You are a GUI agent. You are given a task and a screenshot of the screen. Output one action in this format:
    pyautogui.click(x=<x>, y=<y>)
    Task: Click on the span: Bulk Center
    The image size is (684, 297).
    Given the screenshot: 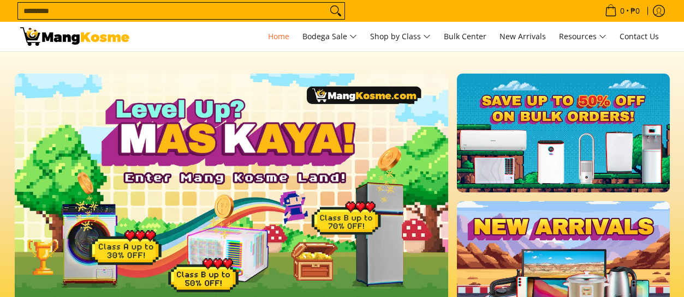 What is the action you would take?
    pyautogui.click(x=465, y=36)
    